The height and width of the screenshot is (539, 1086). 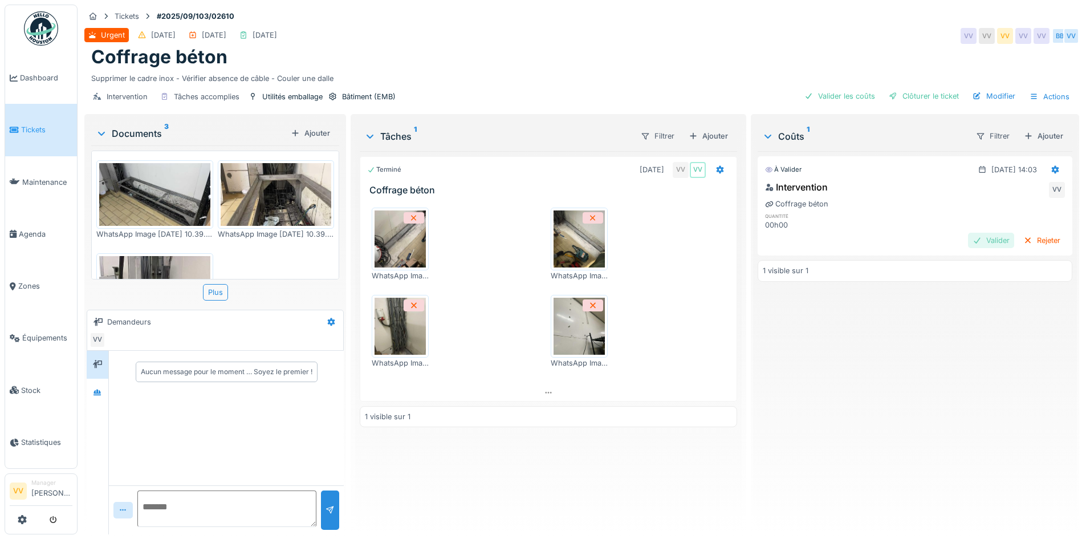 I want to click on div: Urgent, so click(x=113, y=35).